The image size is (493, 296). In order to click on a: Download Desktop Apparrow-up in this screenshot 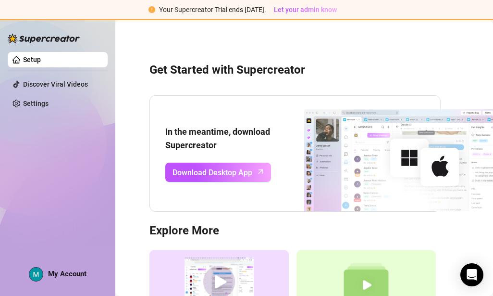, I will do `click(218, 172)`.